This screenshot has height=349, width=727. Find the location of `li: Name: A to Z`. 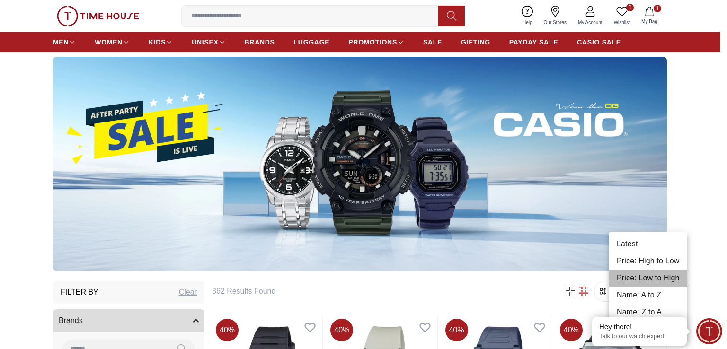

li: Name: A to Z is located at coordinates (648, 295).